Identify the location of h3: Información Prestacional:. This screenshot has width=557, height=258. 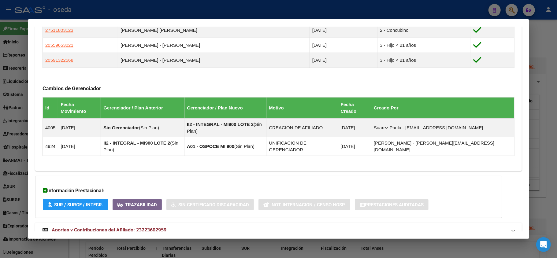
(269, 191).